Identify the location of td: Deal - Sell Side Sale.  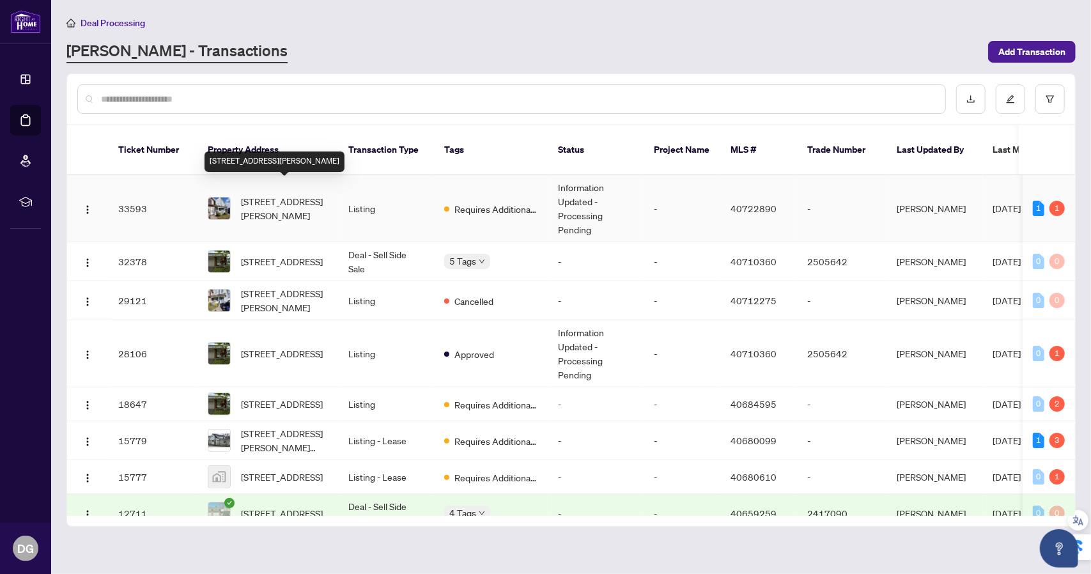
(386, 513).